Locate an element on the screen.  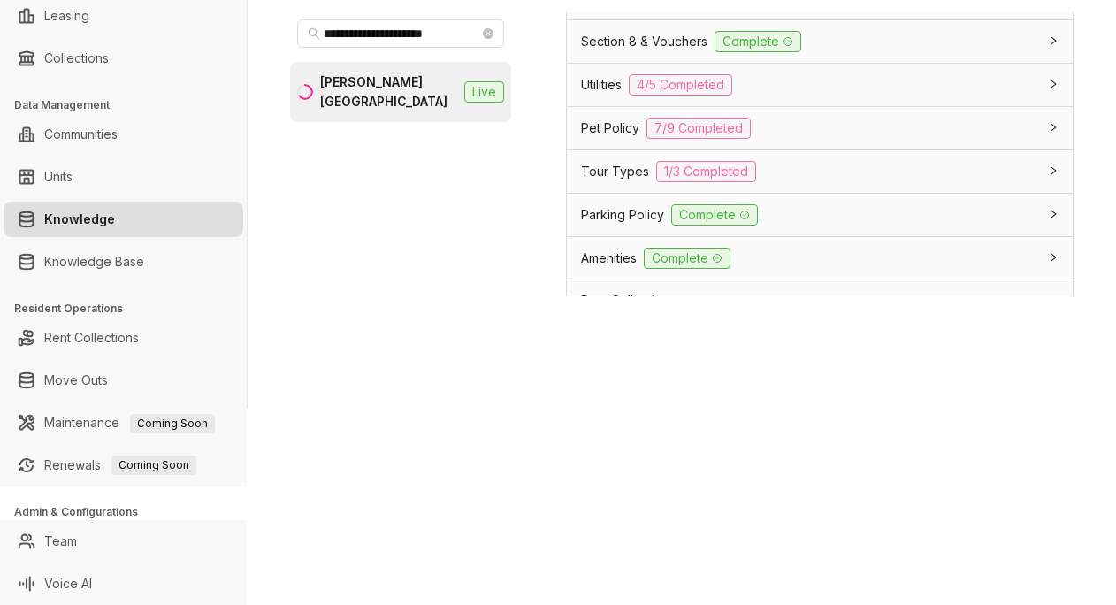
div: Tour Types1/3 Completed is located at coordinates (820, 172).